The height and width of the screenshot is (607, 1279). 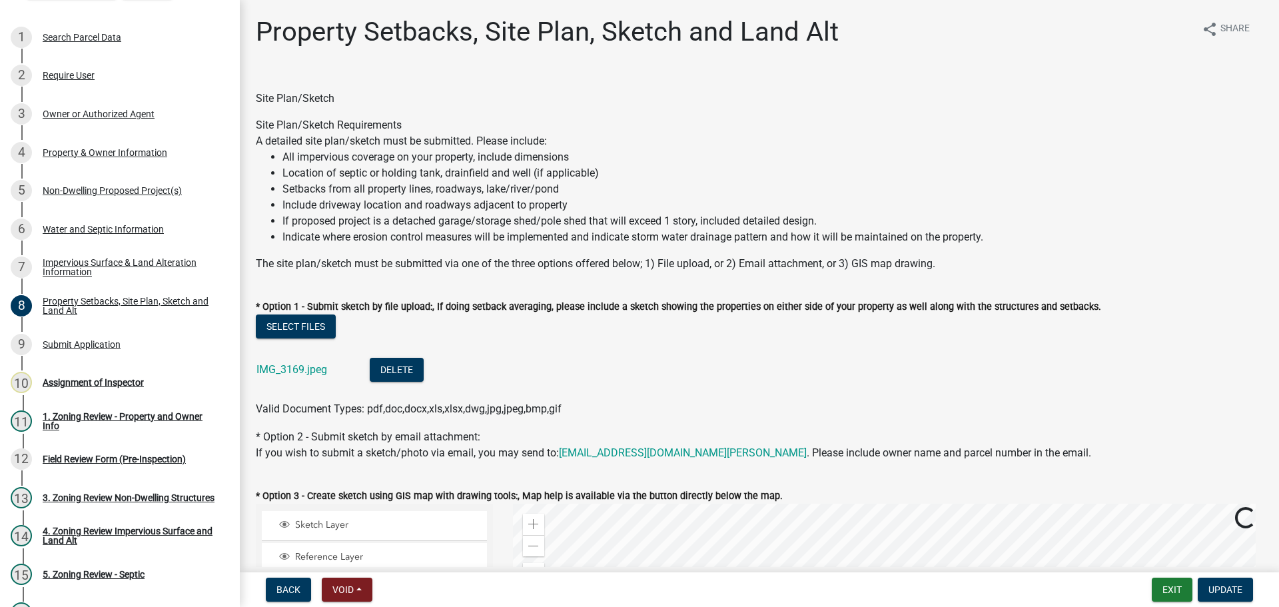 What do you see at coordinates (289, 590) in the screenshot?
I see `button: Back` at bounding box center [289, 590].